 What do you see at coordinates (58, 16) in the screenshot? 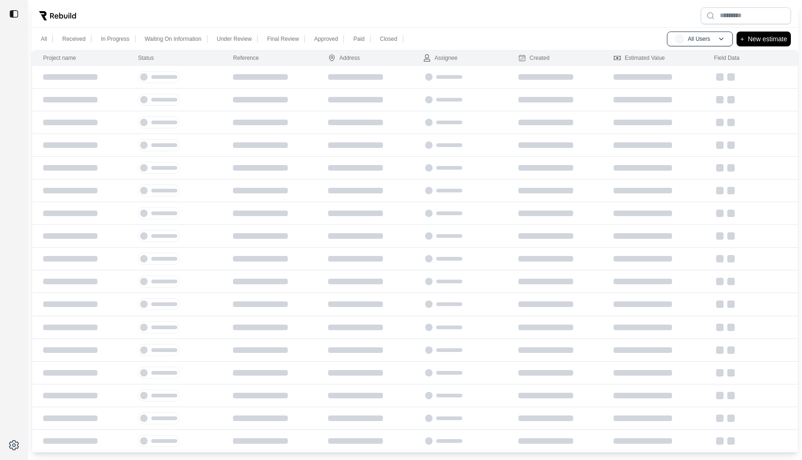
I see `img: Rebuild` at bounding box center [58, 16].